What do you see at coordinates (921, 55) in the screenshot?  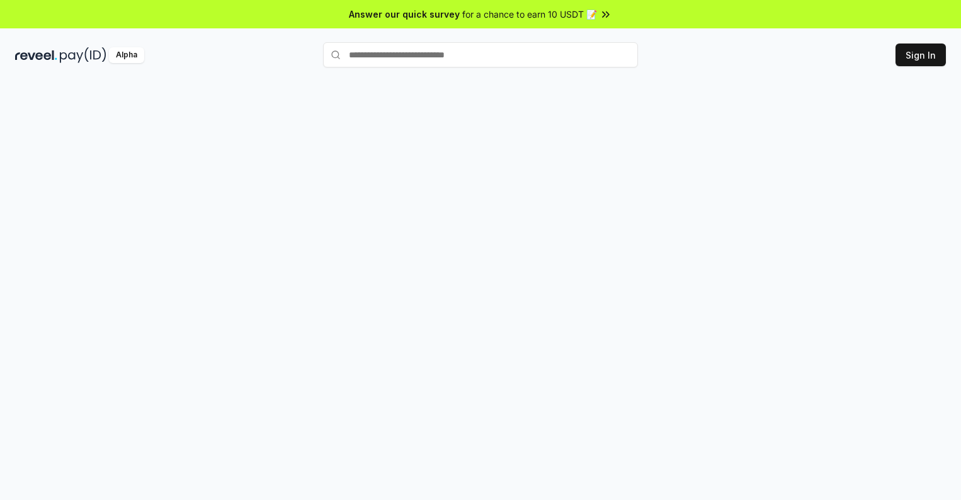 I see `button: Sign In` at bounding box center [921, 55].